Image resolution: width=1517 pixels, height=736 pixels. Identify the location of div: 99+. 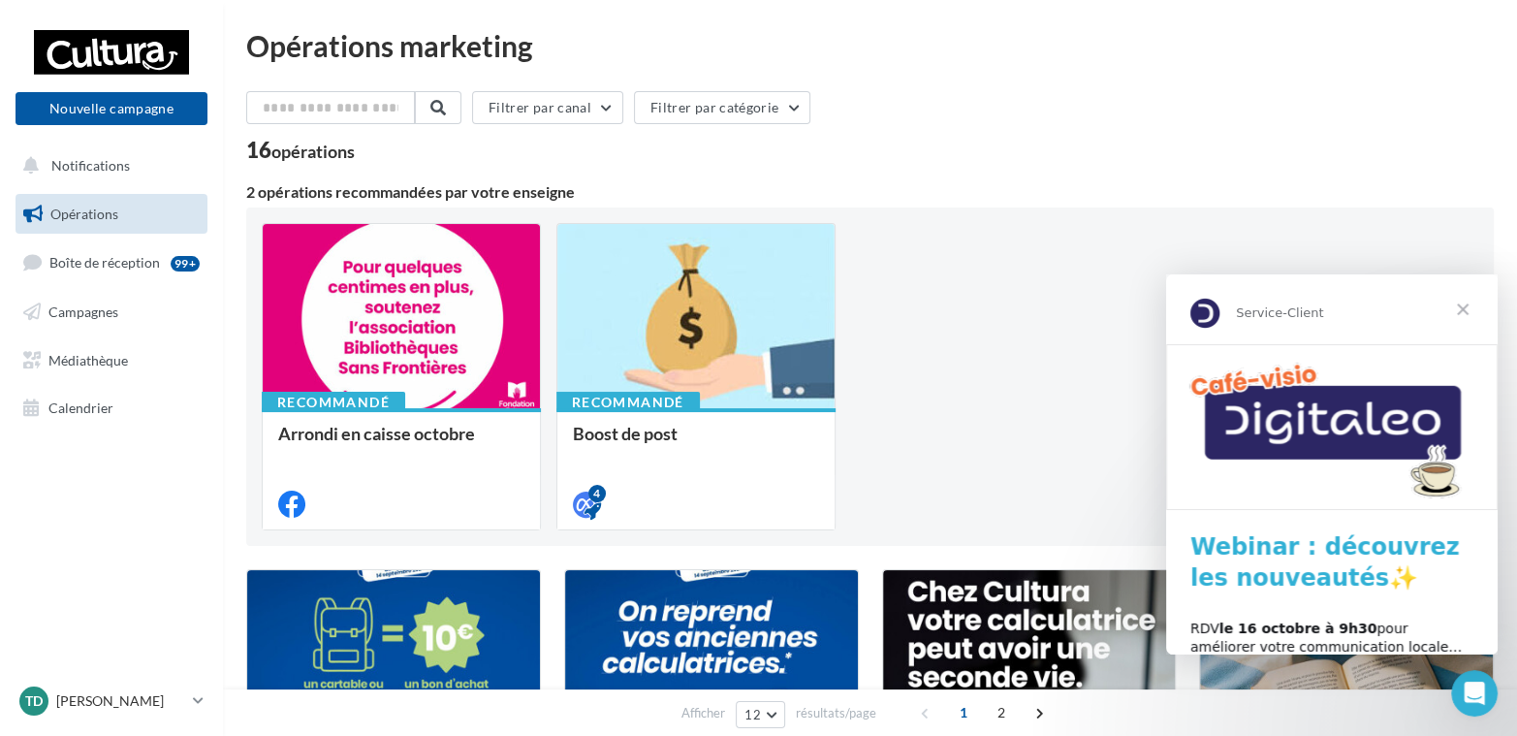
(185, 264).